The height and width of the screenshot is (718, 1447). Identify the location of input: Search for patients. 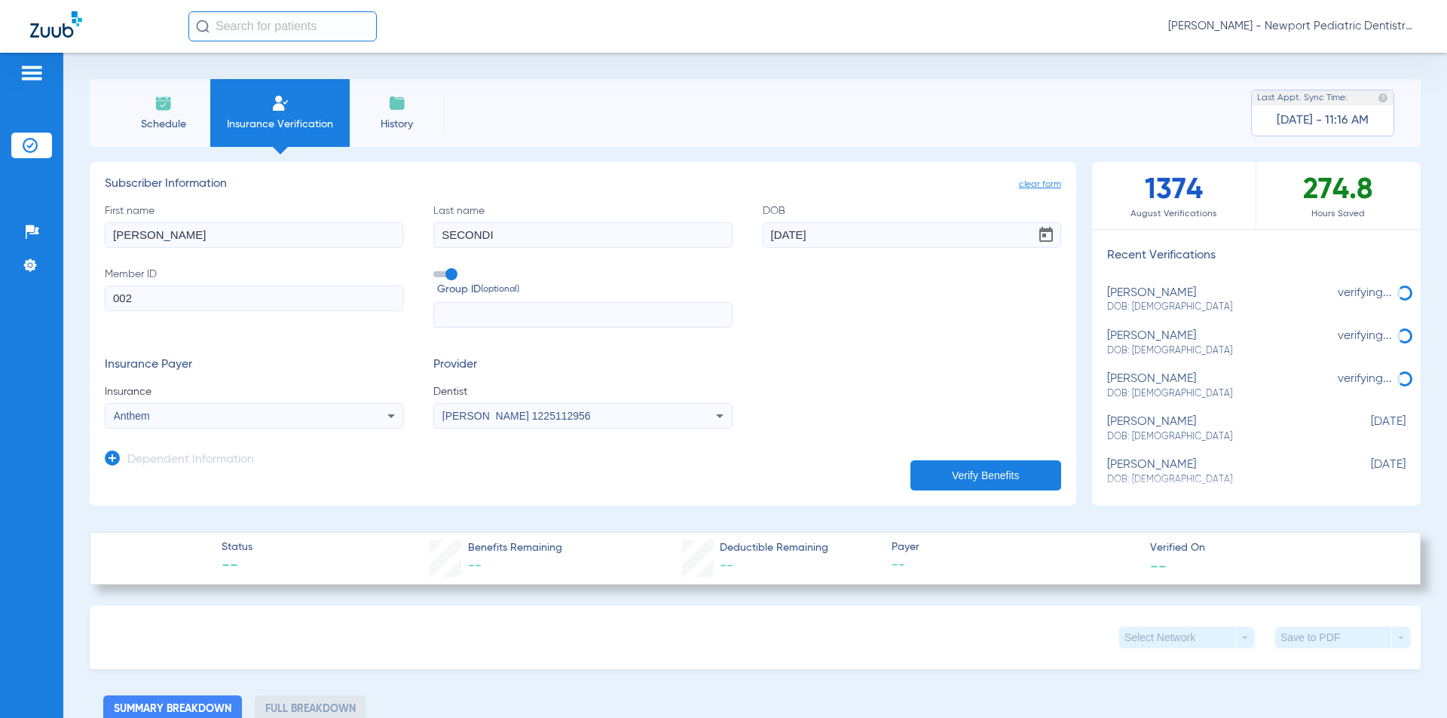
(283, 26).